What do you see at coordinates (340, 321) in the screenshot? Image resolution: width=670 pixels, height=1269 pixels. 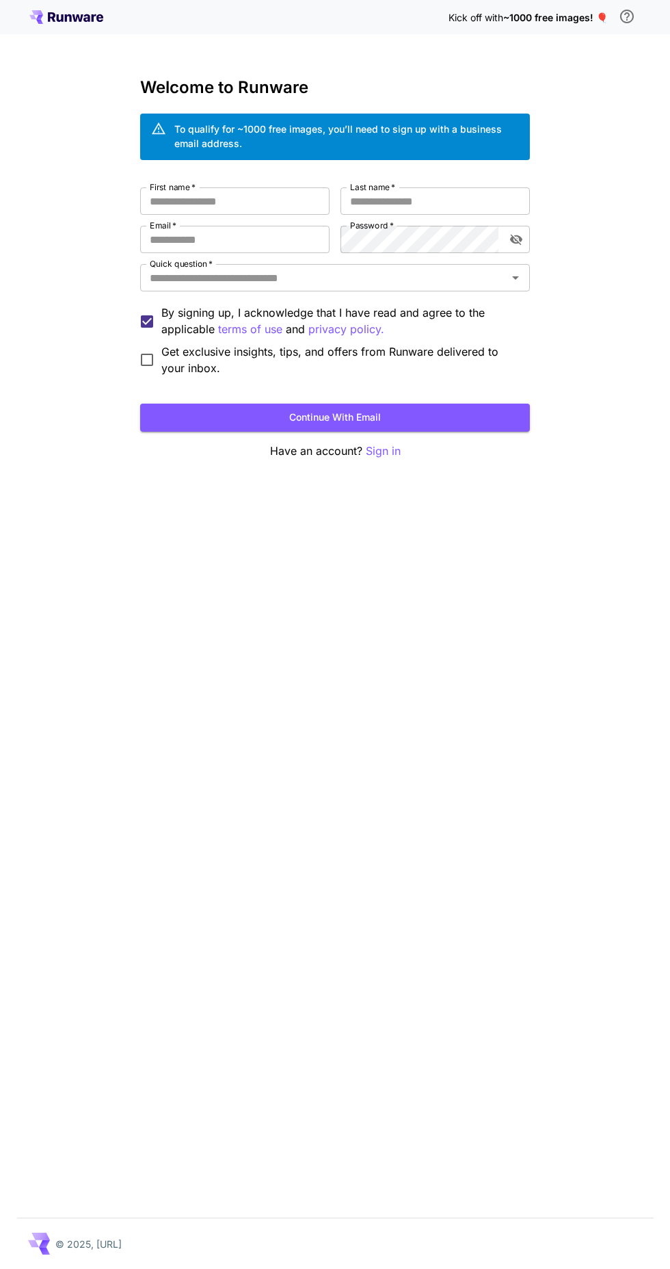 I see `p: By signing up, I acknowledge that I have read and agree to the applicable and` at bounding box center [340, 321].